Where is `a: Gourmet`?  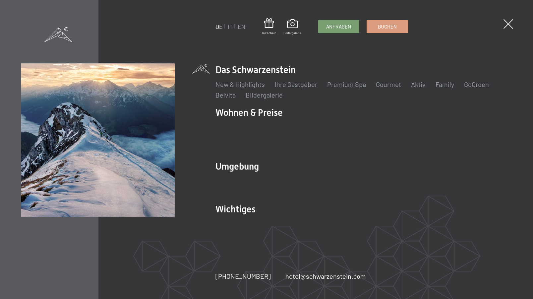
a: Gourmet is located at coordinates (388, 84).